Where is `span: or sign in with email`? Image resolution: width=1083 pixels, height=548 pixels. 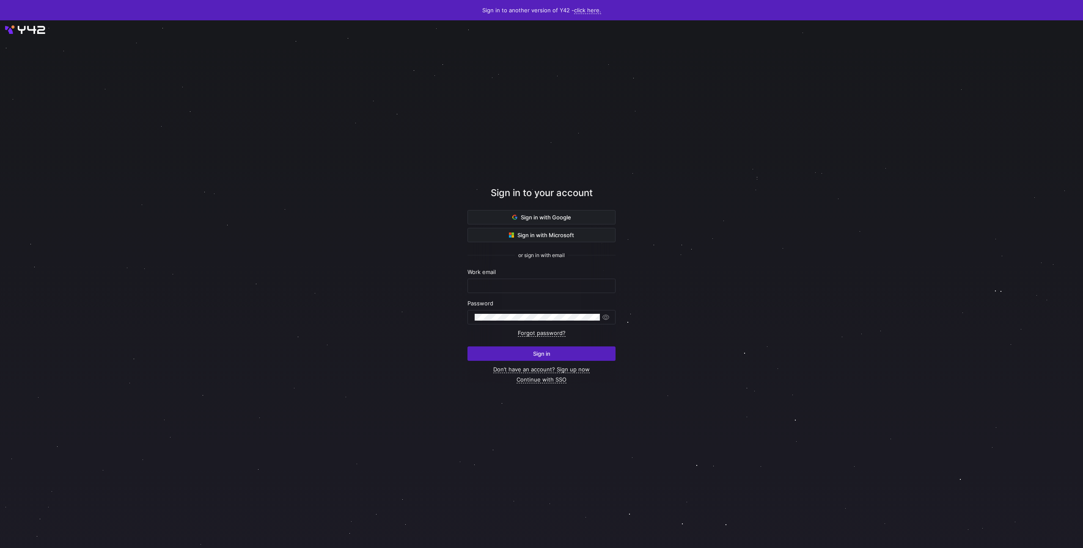 span: or sign in with email is located at coordinates (542, 255).